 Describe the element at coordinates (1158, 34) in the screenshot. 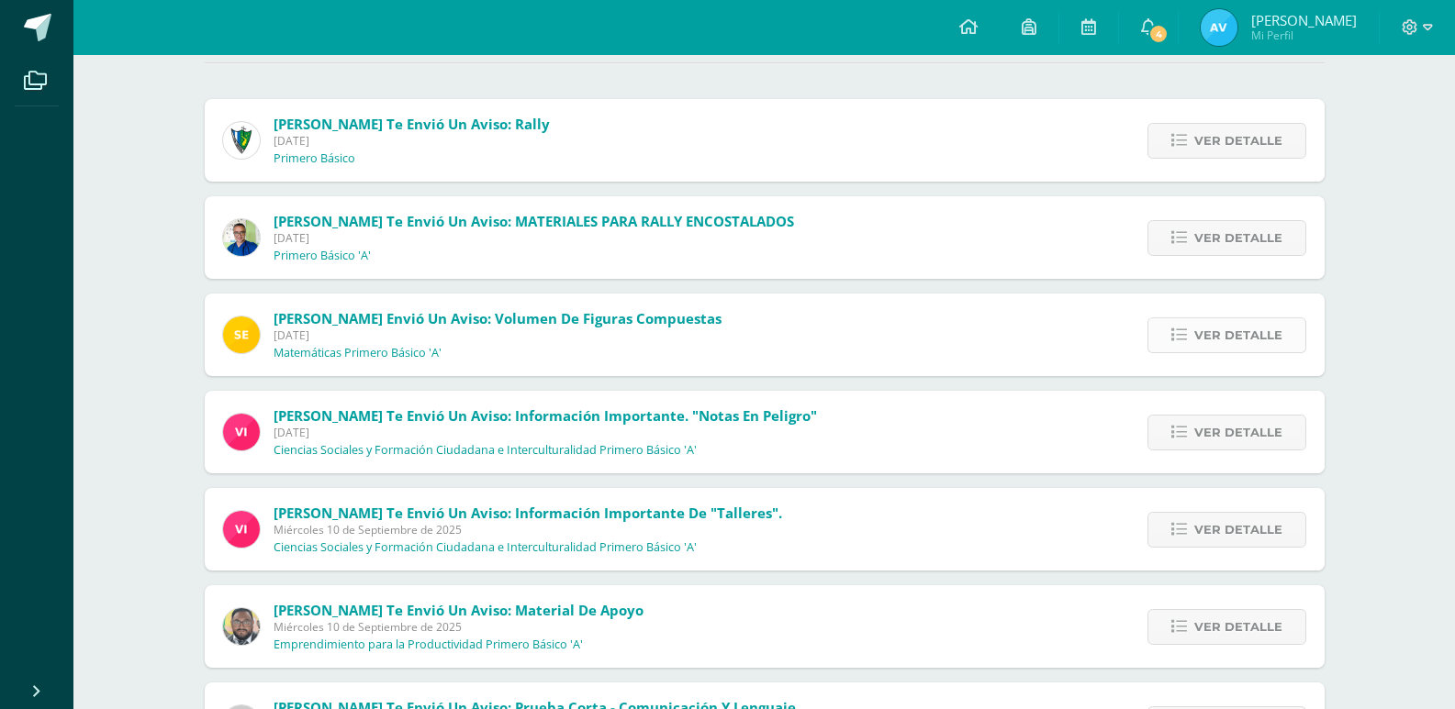

I see `span: 4` at that location.